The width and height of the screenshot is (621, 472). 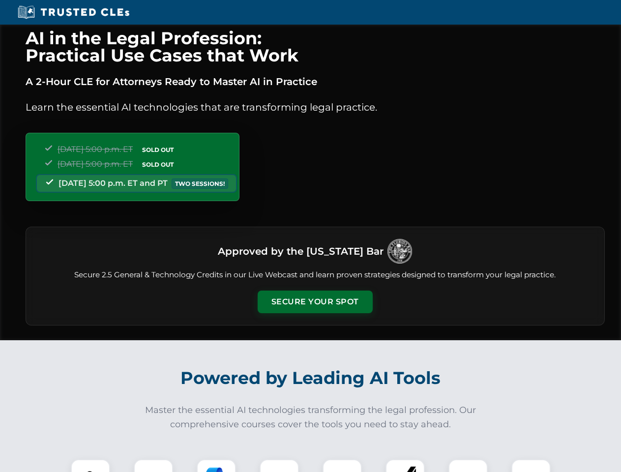 What do you see at coordinates (315, 302) in the screenshot?
I see `button: Secure Your Spot` at bounding box center [315, 302].